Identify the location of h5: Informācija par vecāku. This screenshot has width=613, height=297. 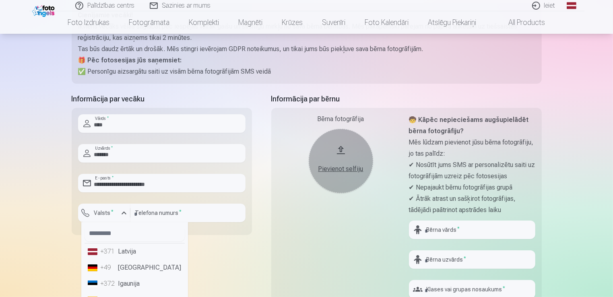
(162, 99).